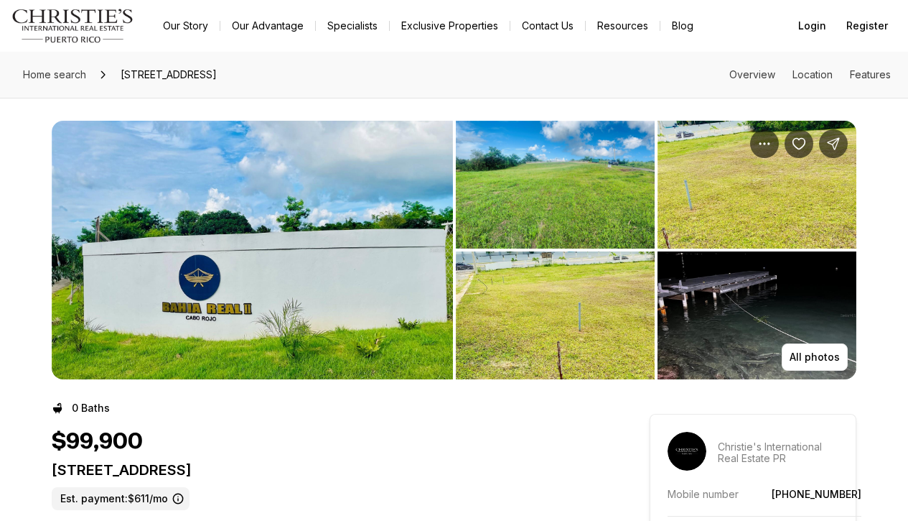 Image resolution: width=908 pixels, height=521 pixels. What do you see at coordinates (813, 74) in the screenshot?
I see `a: Skip to: Location` at bounding box center [813, 74].